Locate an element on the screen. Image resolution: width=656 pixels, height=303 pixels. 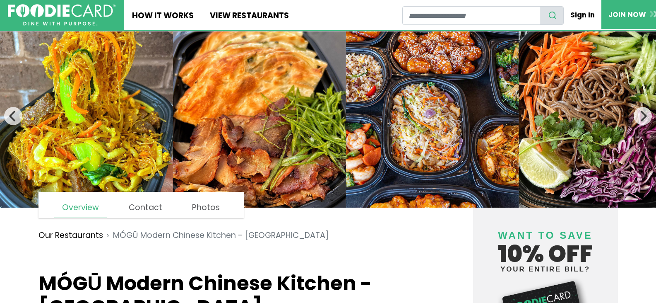
input: restaurant search is located at coordinates (471, 15).